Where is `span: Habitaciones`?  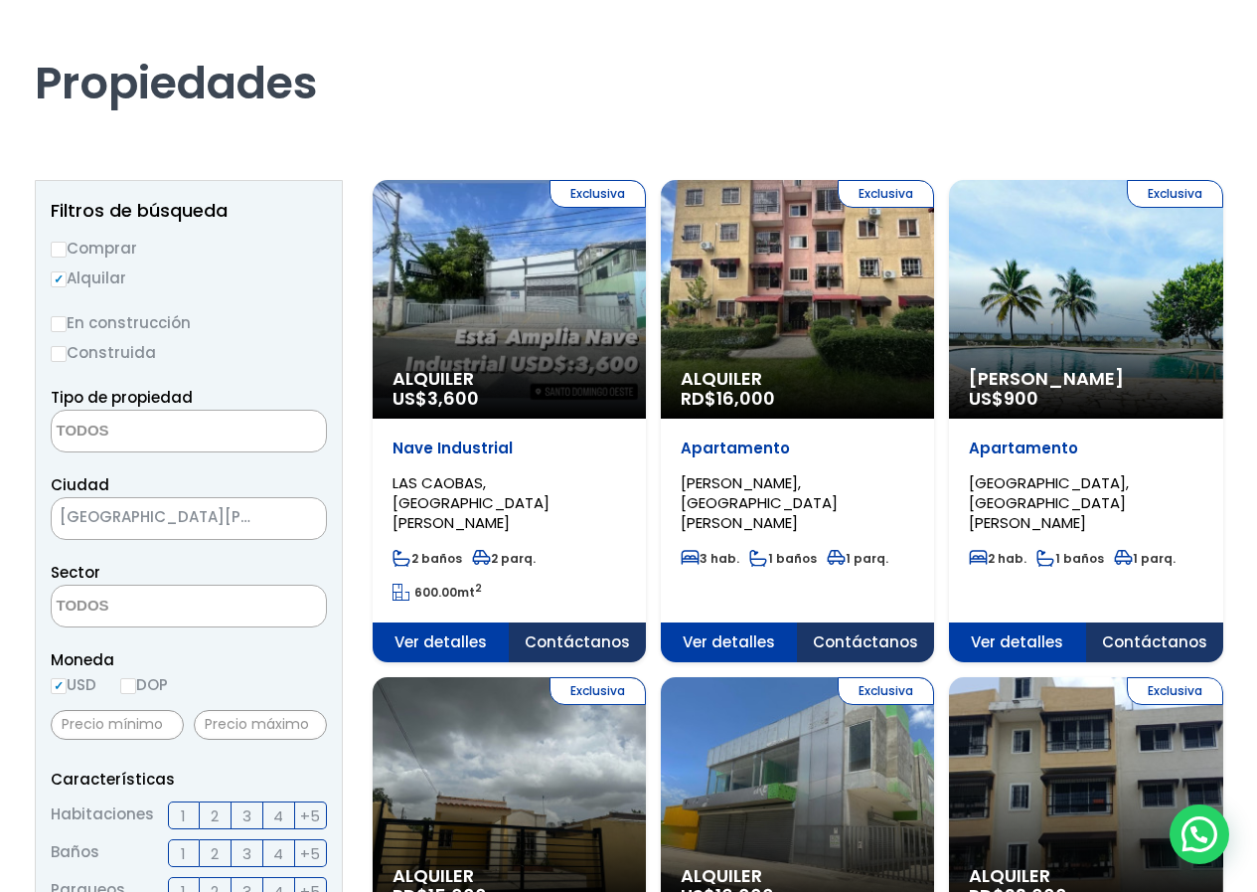 span: Habitaciones is located at coordinates (102, 815).